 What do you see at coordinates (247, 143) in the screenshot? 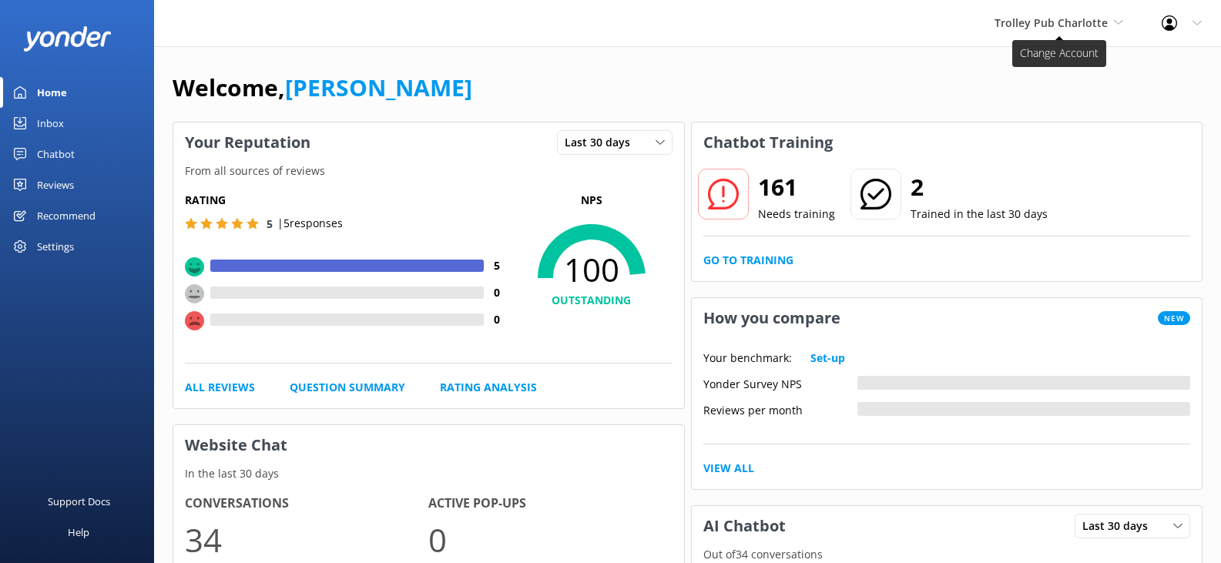
I see `h3: Your Reputation` at bounding box center [247, 143].